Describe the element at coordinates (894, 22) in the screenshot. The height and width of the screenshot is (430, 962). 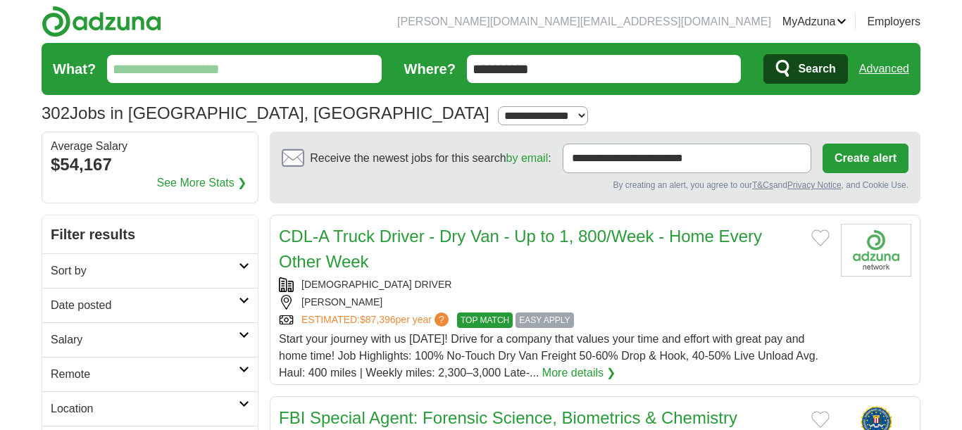
I see `a: Employers` at that location.